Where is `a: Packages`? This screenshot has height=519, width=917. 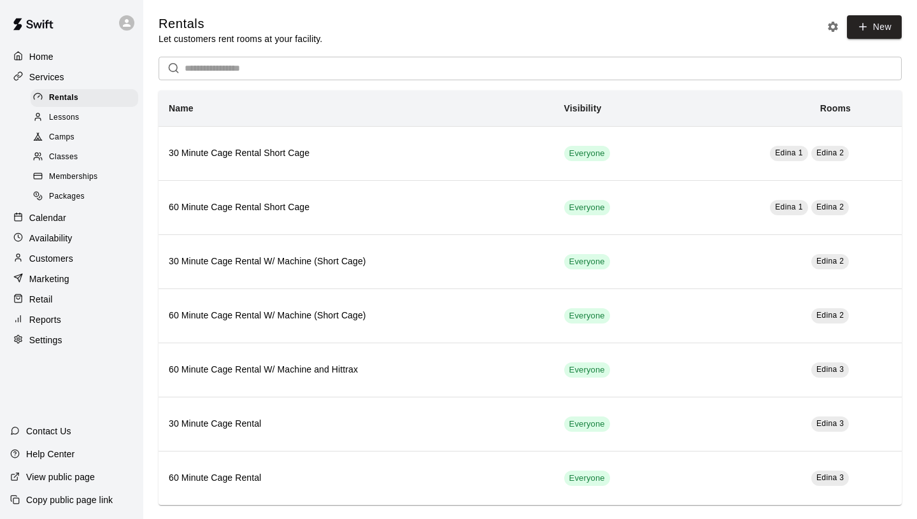
a: Packages is located at coordinates (87, 197).